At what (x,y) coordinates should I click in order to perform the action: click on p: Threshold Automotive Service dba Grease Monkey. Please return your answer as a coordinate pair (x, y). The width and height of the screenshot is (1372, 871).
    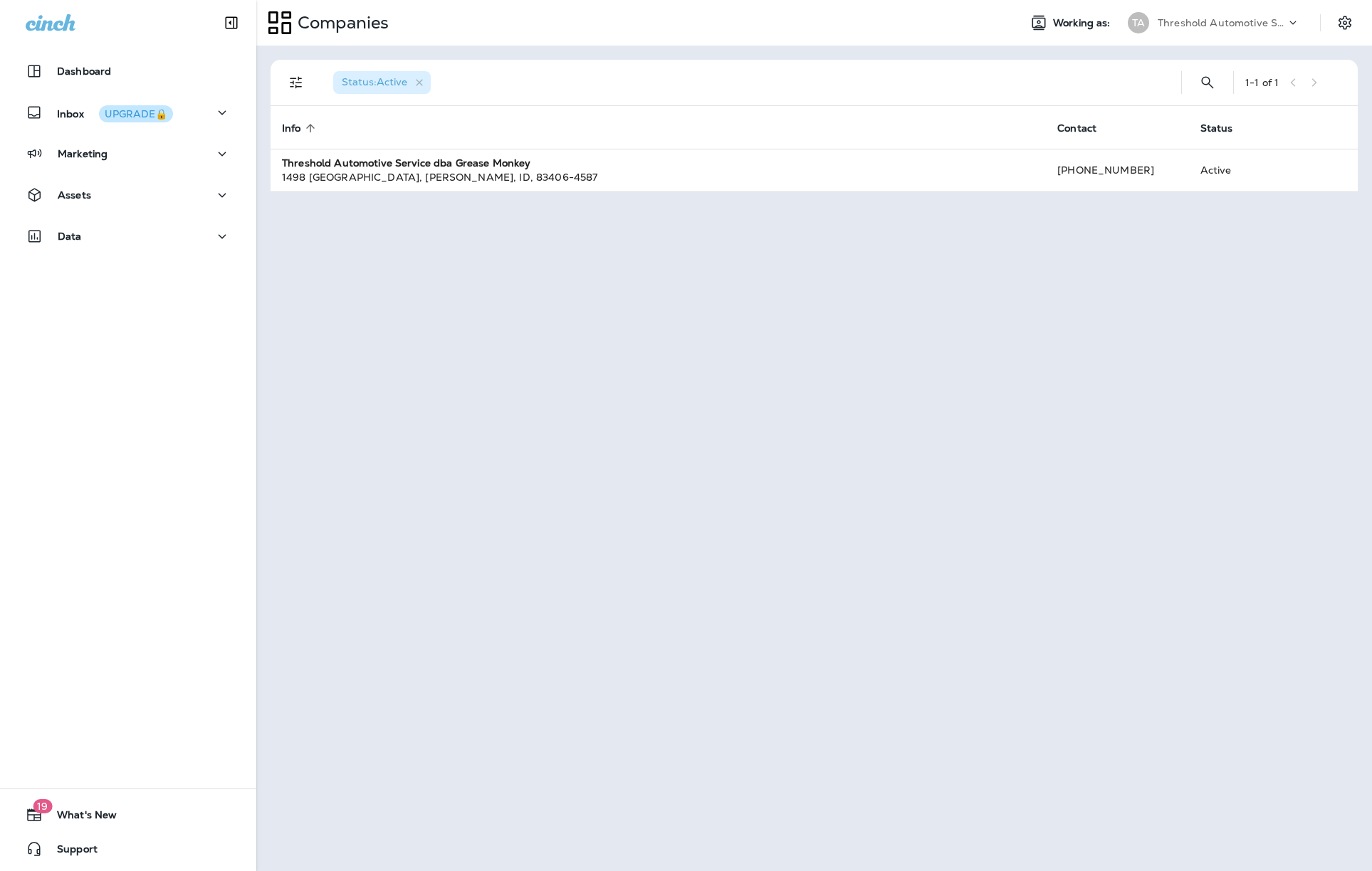
    Looking at the image, I should click on (1222, 23).